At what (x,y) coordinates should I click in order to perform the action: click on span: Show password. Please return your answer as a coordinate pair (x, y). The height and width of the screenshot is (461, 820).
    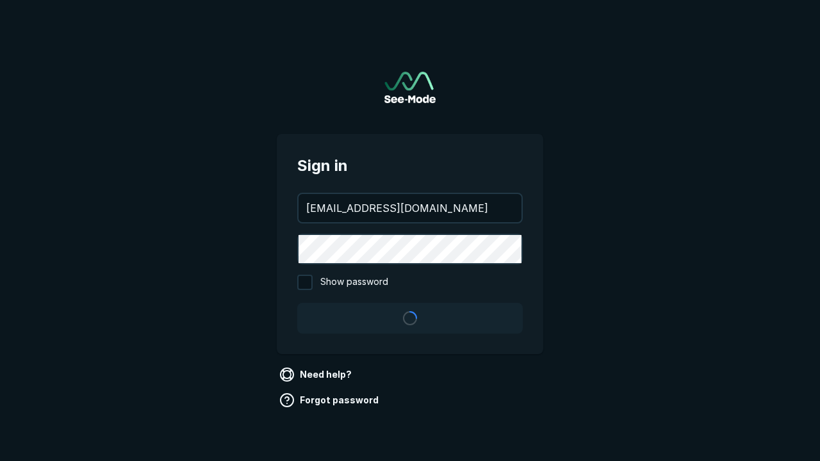
    Looking at the image, I should click on (354, 283).